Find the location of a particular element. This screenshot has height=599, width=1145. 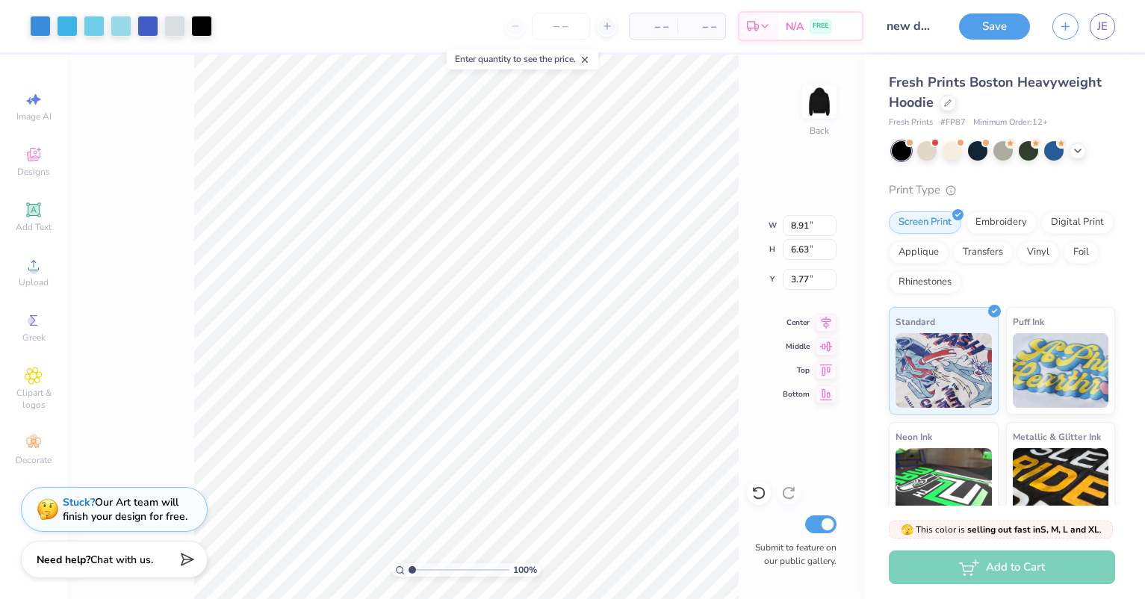

span: Center is located at coordinates (796, 323).